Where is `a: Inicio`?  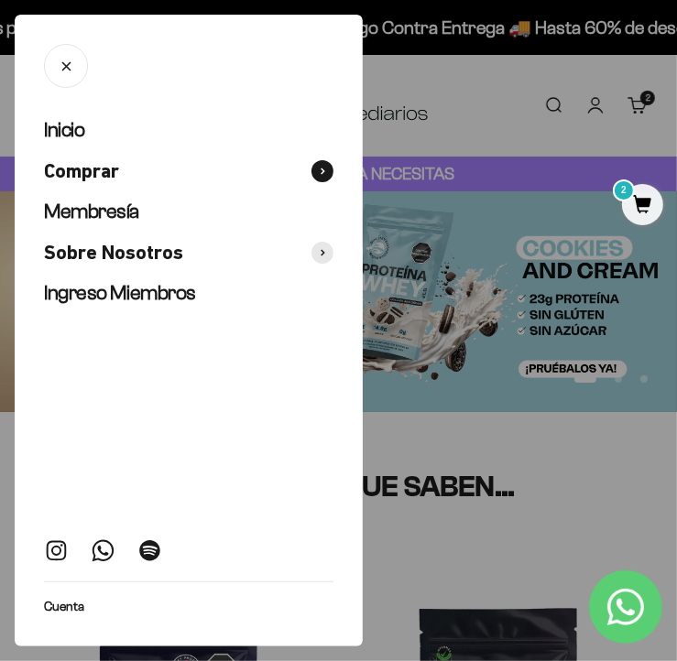
a: Inicio is located at coordinates (189, 130).